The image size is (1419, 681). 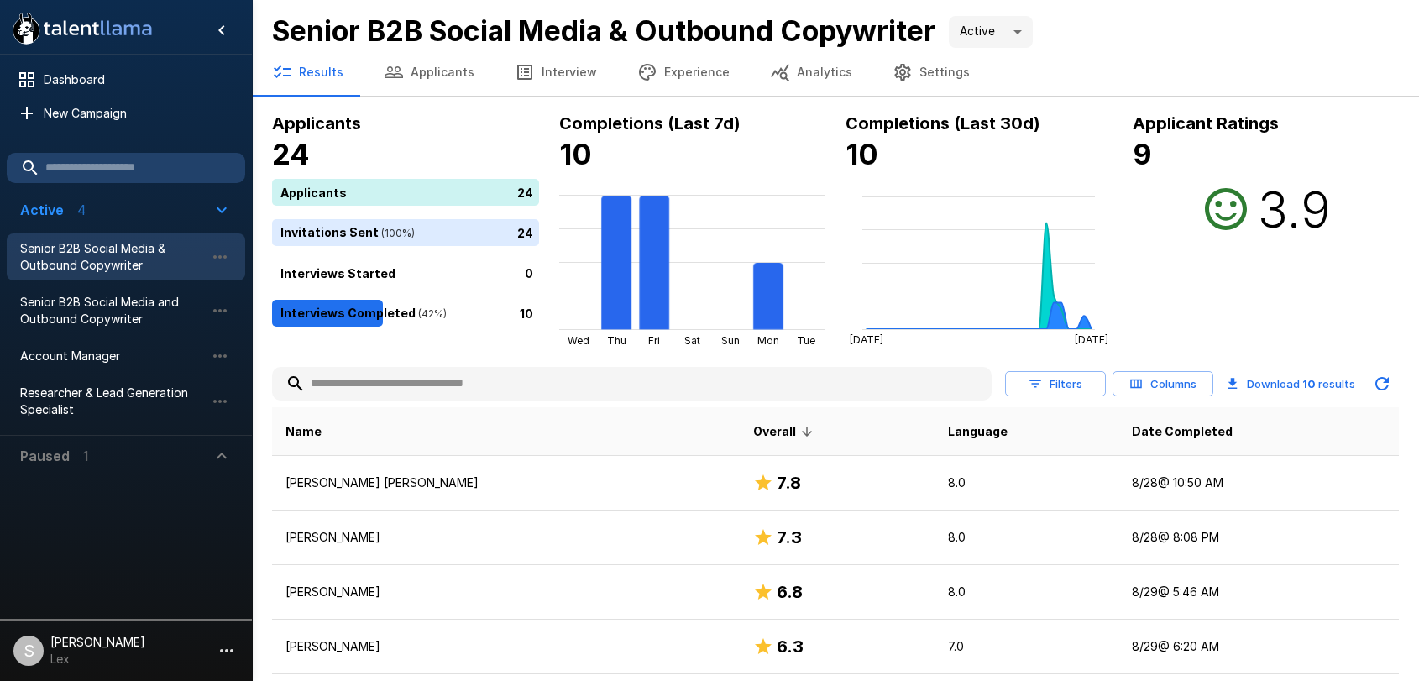 I want to click on b: Senior B2B Social Media & Outbound Copywriter, so click(x=604, y=30).